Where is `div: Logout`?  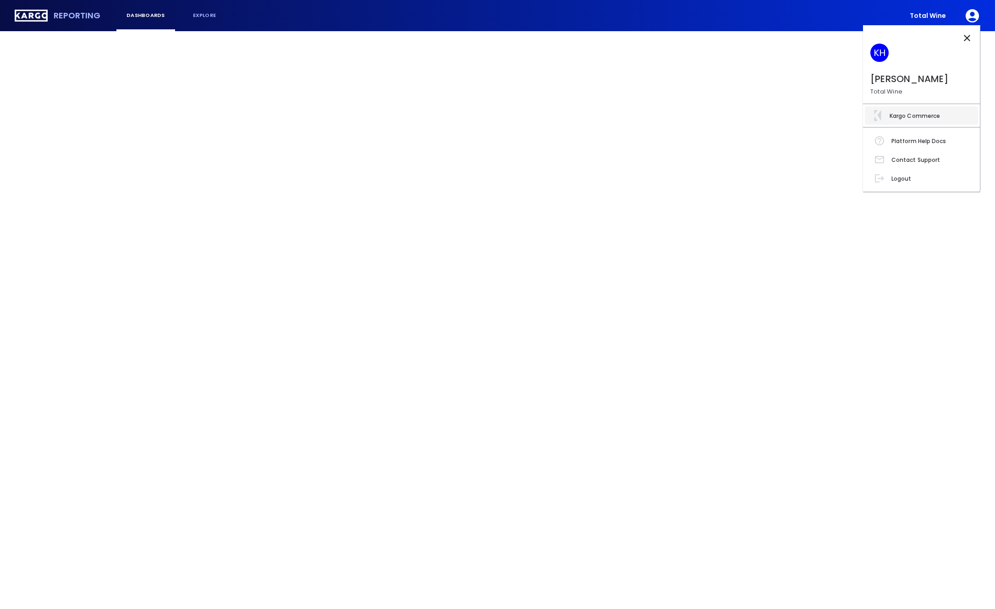 div: Logout is located at coordinates (922, 178).